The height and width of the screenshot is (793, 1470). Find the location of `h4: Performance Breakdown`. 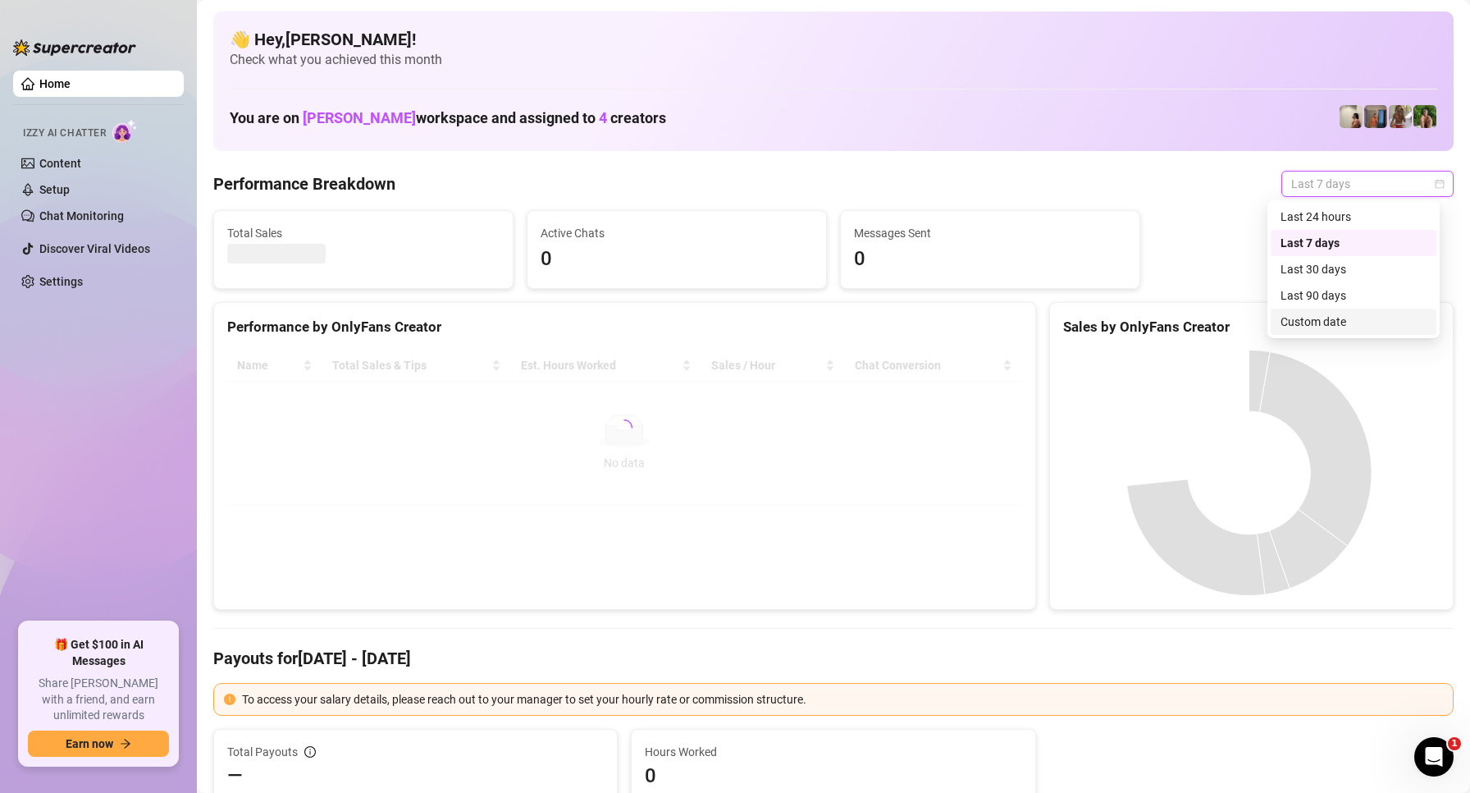

h4: Performance Breakdown is located at coordinates (304, 184).